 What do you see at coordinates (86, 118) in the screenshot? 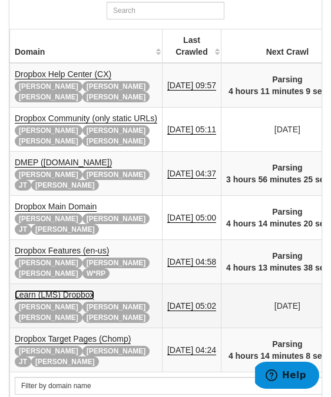
I see `a: Dropbox Community (only static URLs)` at bounding box center [86, 118].